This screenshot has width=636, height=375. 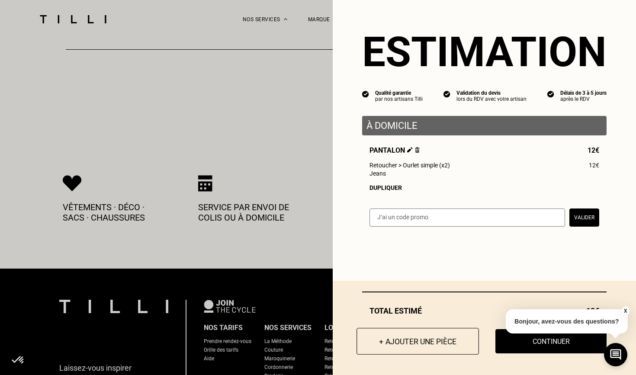 I want to click on div: Total estimé, so click(x=485, y=311).